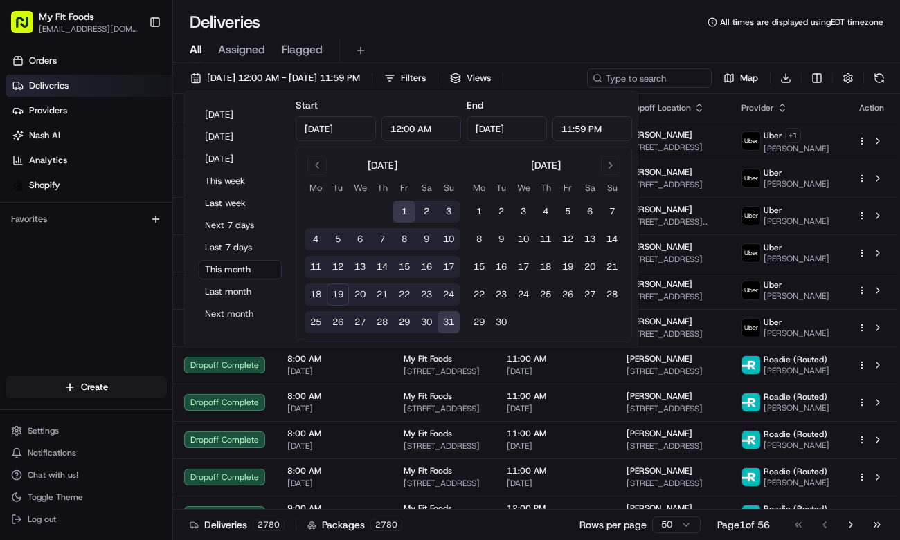  What do you see at coordinates (426, 188) in the screenshot?
I see `th: Saturday` at bounding box center [426, 188].